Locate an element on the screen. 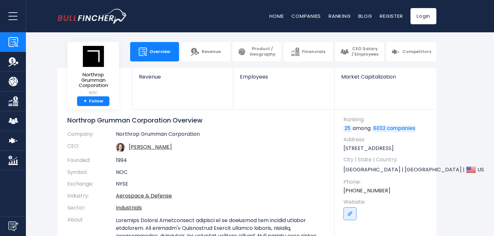 This screenshot has width=494, height=236. span: Address: is located at coordinates (387, 140).